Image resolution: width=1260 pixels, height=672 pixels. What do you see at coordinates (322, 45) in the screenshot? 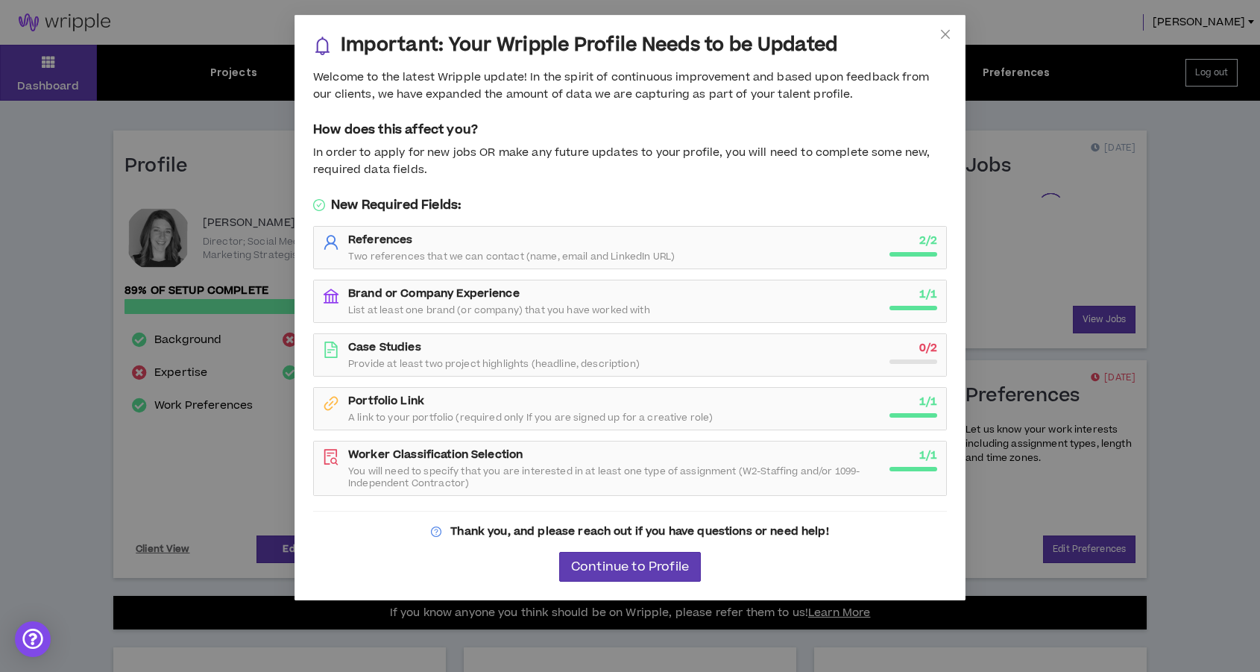
I see `span: bell` at bounding box center [322, 45].